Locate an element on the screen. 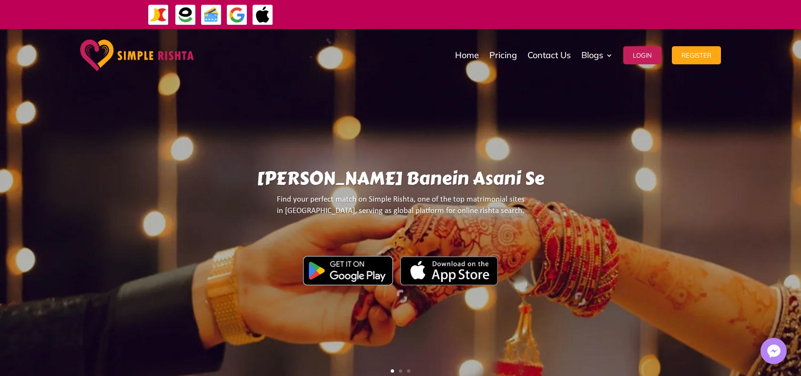 This screenshot has height=376, width=801. img: ApplePay-icon is located at coordinates (263, 15).